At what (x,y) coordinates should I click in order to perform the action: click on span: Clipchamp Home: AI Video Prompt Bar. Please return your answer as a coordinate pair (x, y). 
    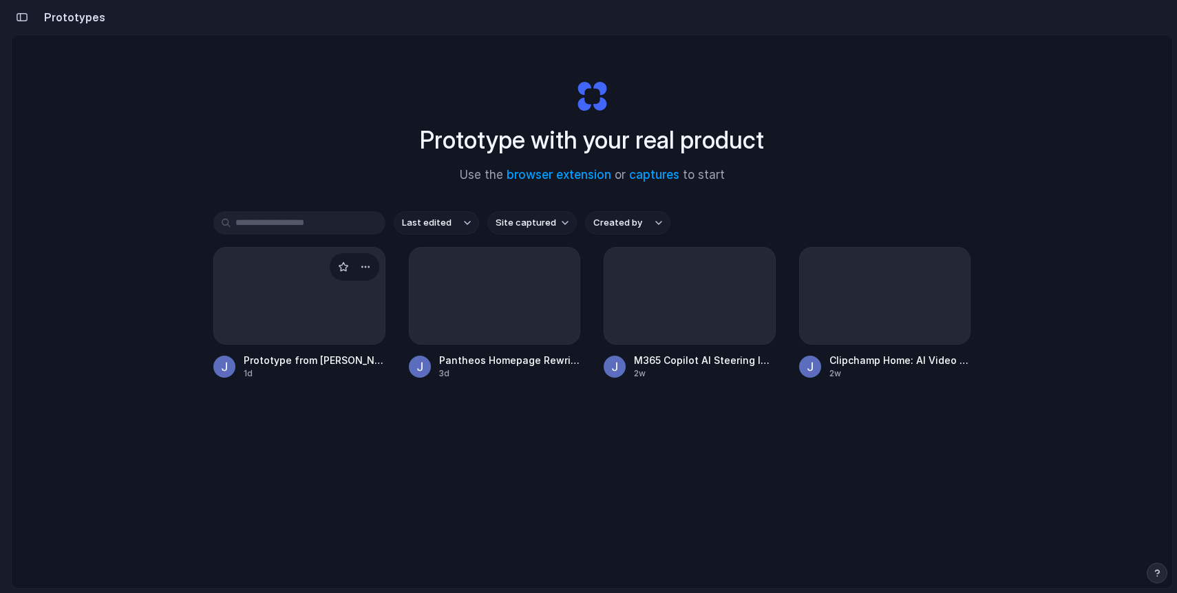
    Looking at the image, I should click on (901, 360).